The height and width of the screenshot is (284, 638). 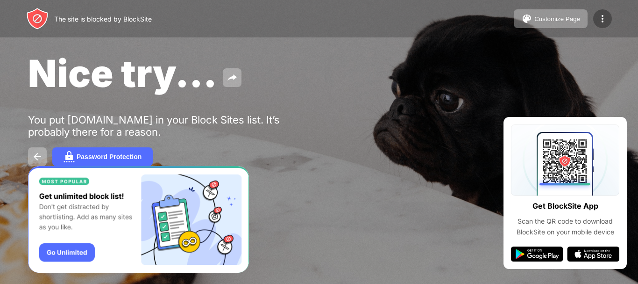 I want to click on img: header-logo.svg, so click(x=37, y=19).